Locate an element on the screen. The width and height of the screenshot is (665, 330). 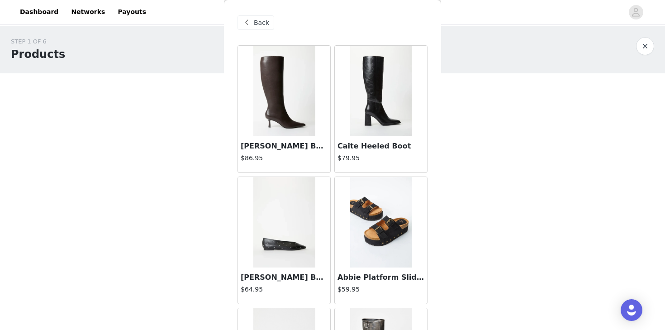
h4: $64.95 is located at coordinates (284, 289).